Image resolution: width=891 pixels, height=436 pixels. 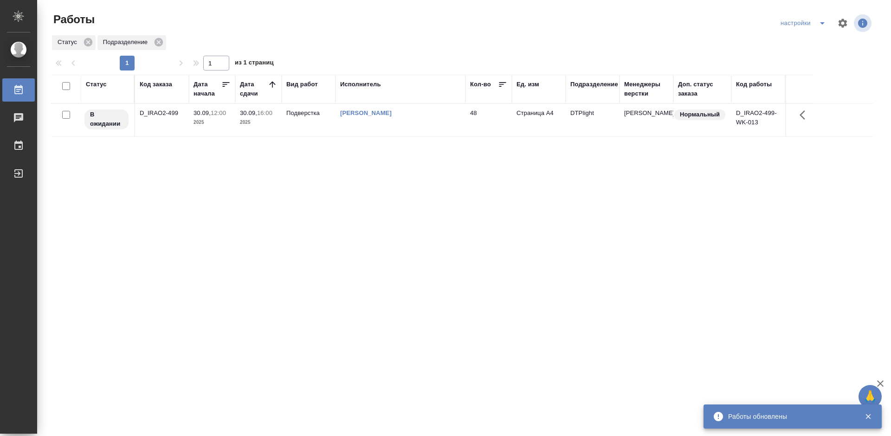 I want to click on span: Настроить таблицу, so click(x=843, y=23).